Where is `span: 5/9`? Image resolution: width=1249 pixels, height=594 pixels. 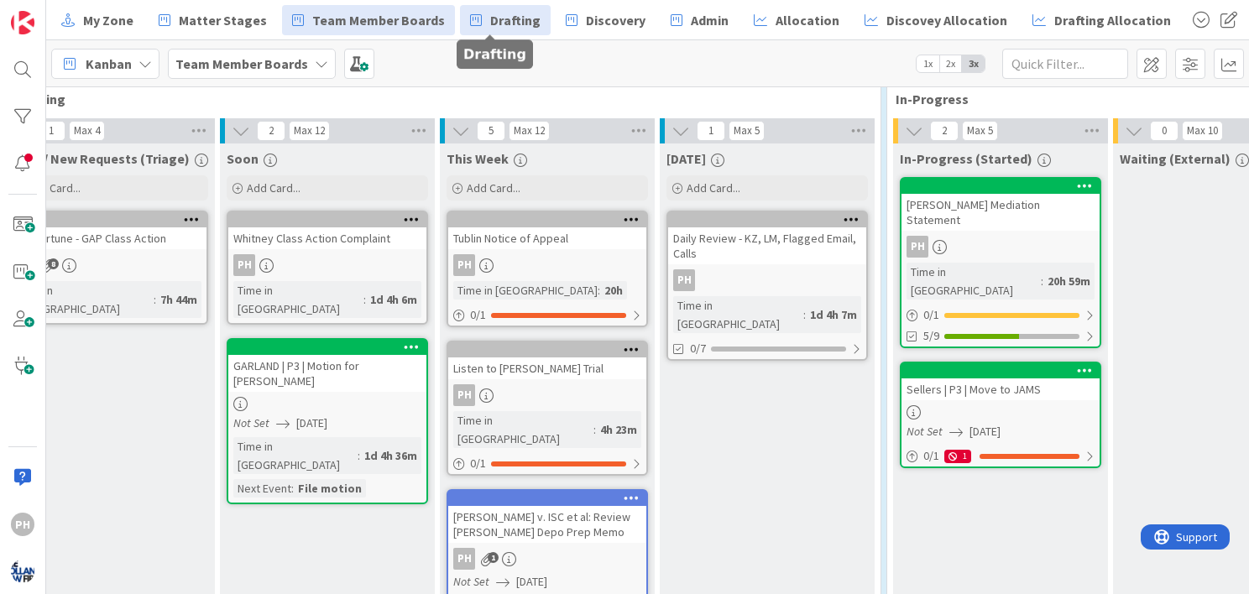 span: 5/9 is located at coordinates (931, 336).